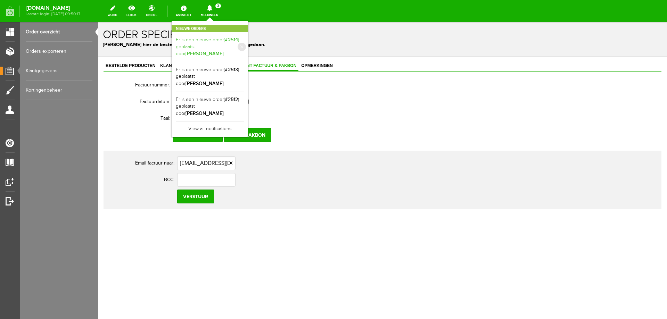 This screenshot has height=319, width=667. Describe the element at coordinates (40, 79) in the screenshot. I see `th: Factuurdatum:` at that location.